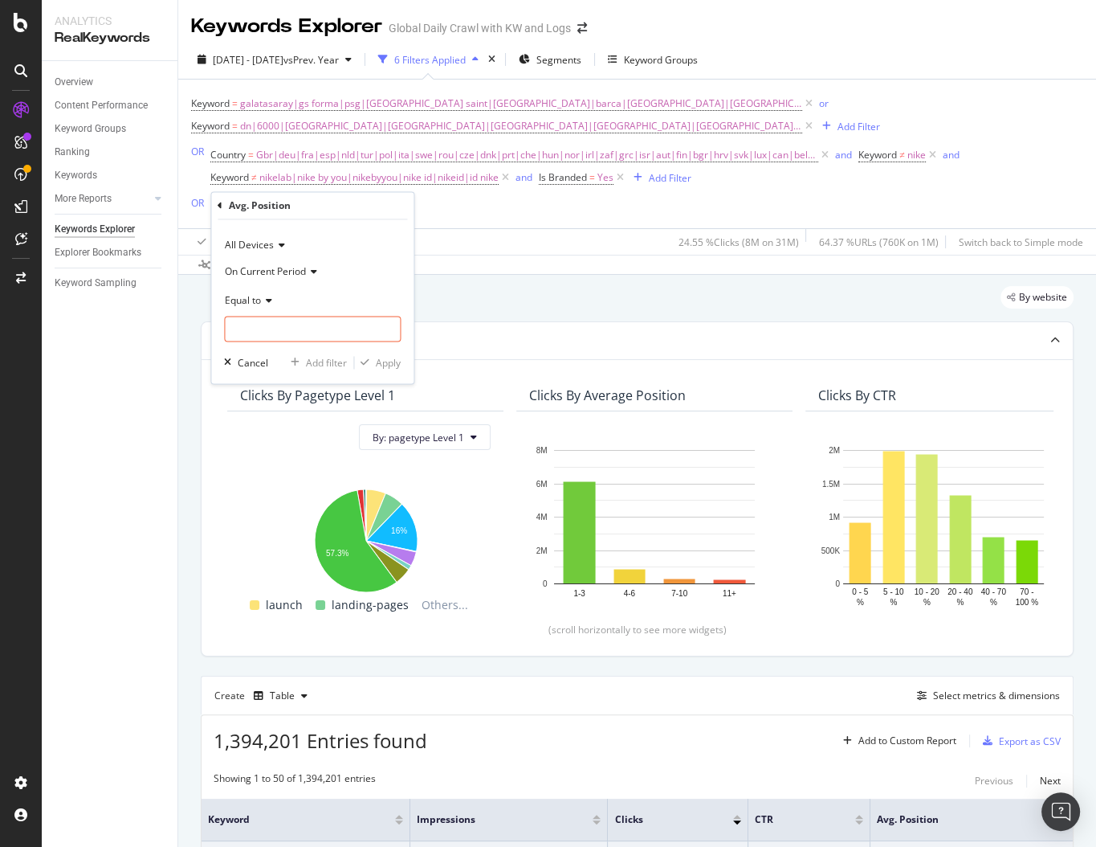 Image resolution: width=1096 pixels, height=847 pixels. I want to click on span: By: pagetype Level 1, so click(418, 437).